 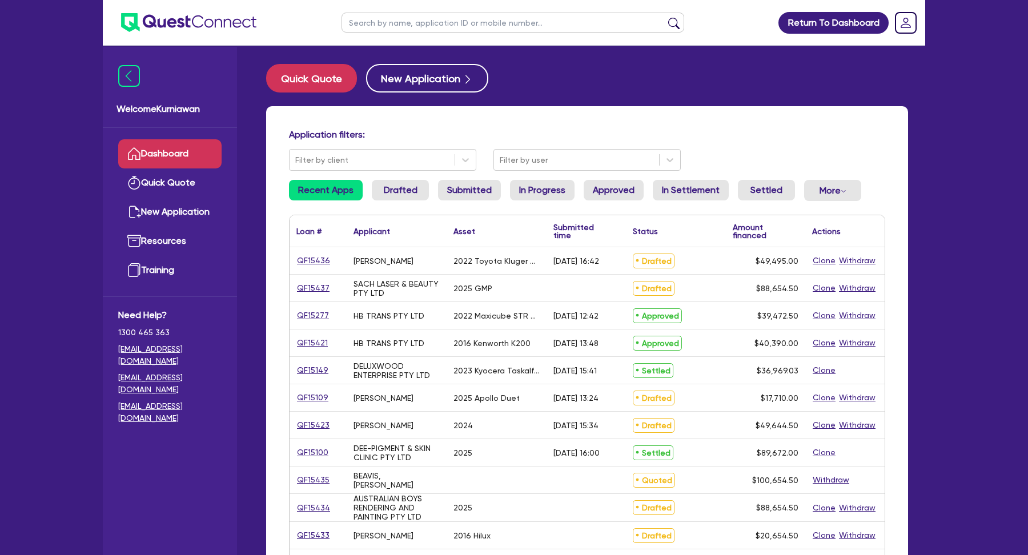 What do you see at coordinates (326, 190) in the screenshot?
I see `a: Recent Apps` at bounding box center [326, 190].